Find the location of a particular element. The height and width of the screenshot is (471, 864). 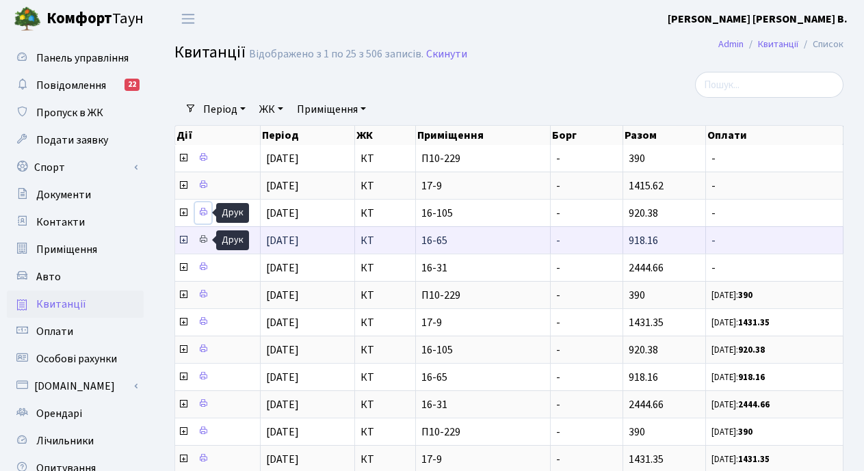

a: Особові рахунки is located at coordinates (75, 359).